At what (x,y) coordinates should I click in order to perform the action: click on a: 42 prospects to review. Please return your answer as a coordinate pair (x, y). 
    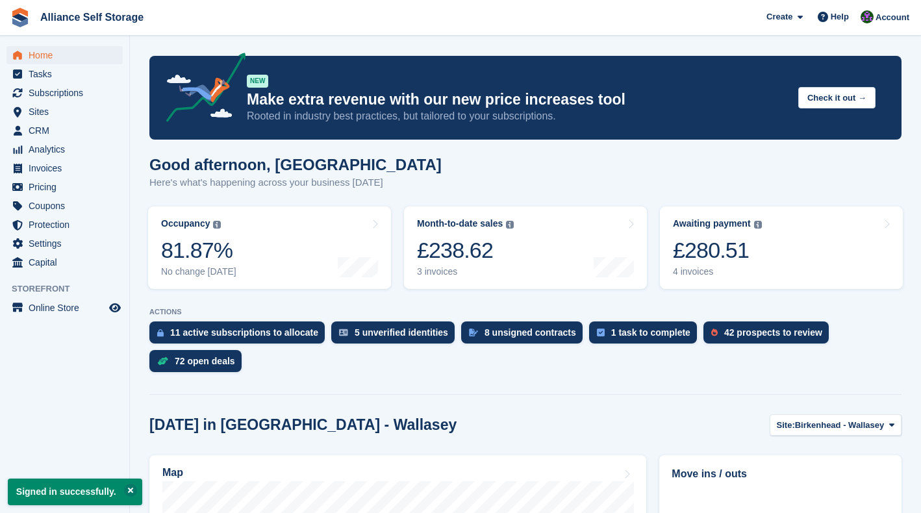
    Looking at the image, I should click on (769, 336).